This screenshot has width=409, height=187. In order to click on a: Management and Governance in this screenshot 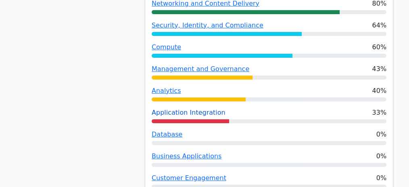, I will do `click(201, 69)`.